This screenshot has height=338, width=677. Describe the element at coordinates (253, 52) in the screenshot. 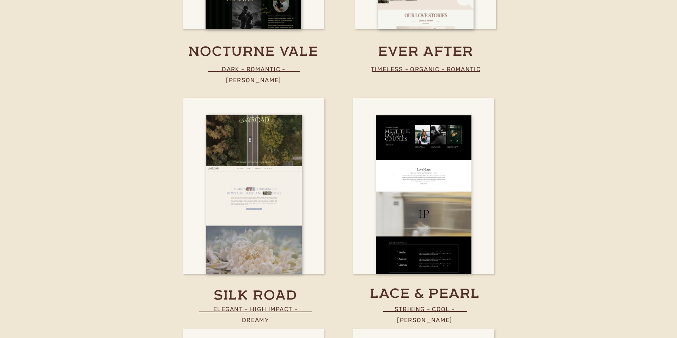

I see `a: nocturne vale` at that location.